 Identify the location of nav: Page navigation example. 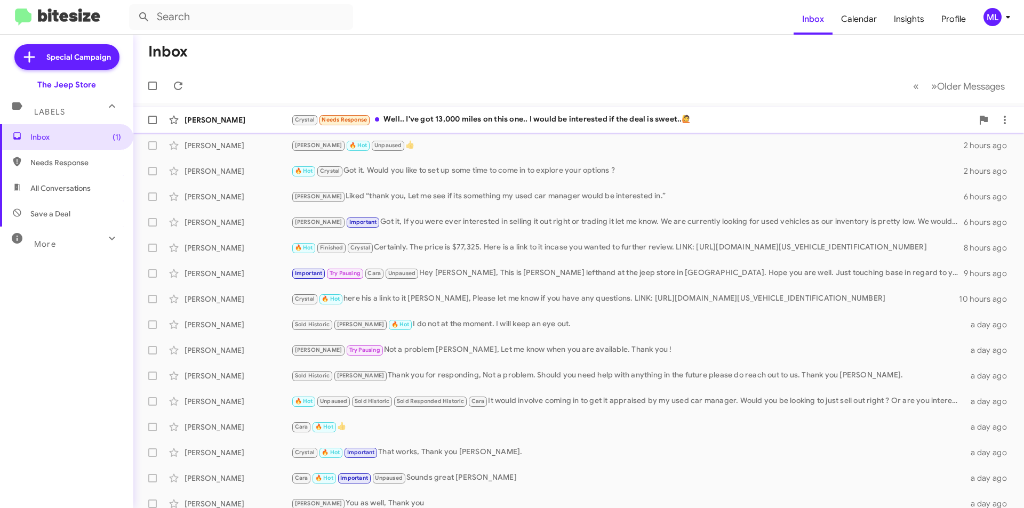
(959, 86).